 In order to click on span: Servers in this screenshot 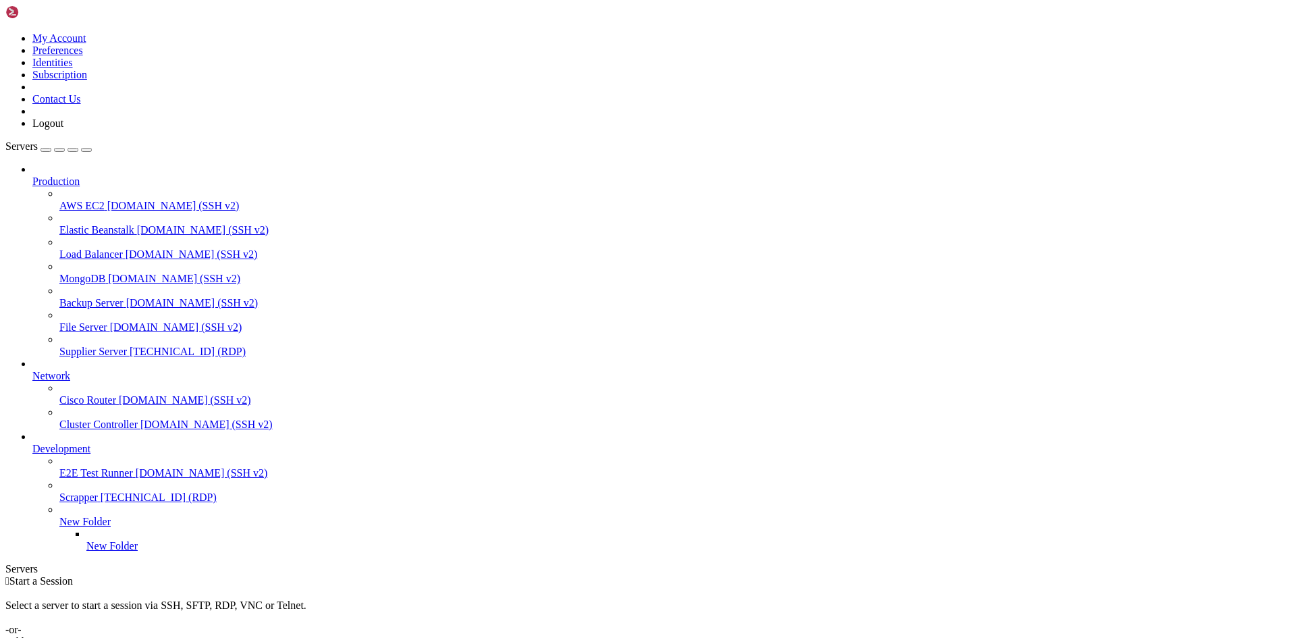, I will do `click(22, 146)`.